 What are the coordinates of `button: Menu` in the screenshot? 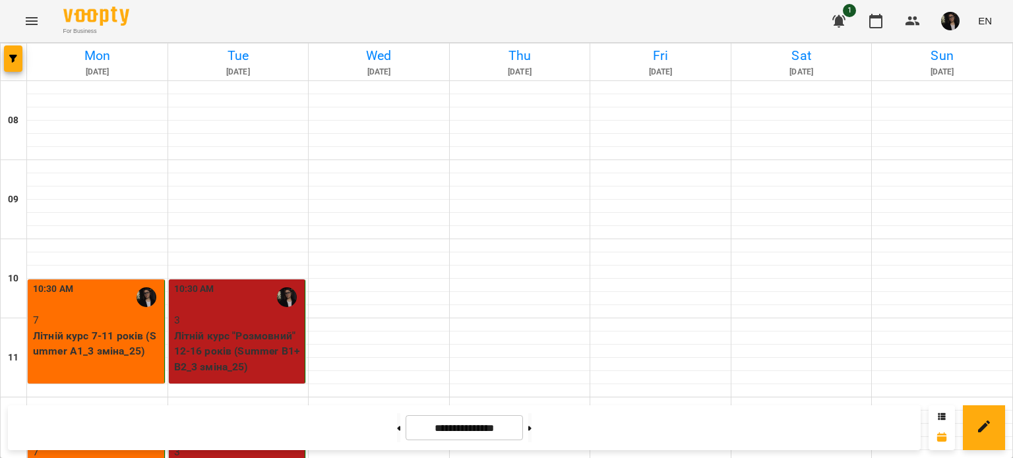 It's located at (32, 21).